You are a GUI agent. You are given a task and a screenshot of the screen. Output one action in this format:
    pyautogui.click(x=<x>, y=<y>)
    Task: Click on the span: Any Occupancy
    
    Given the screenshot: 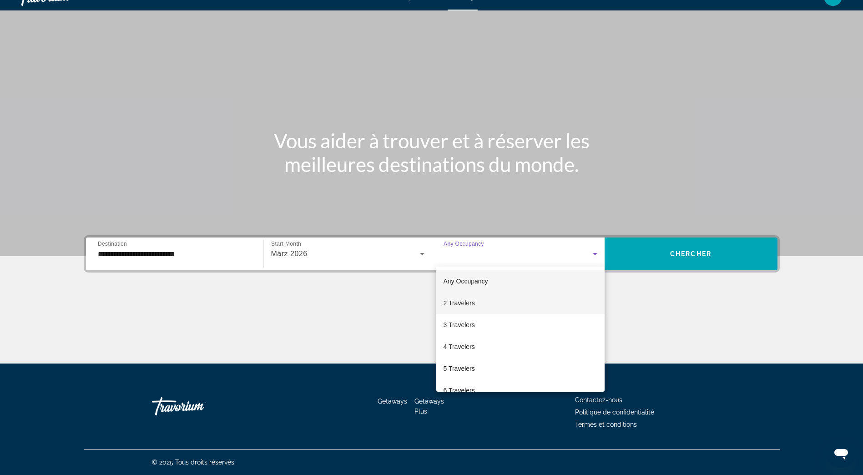 What is the action you would take?
    pyautogui.click(x=466, y=281)
    